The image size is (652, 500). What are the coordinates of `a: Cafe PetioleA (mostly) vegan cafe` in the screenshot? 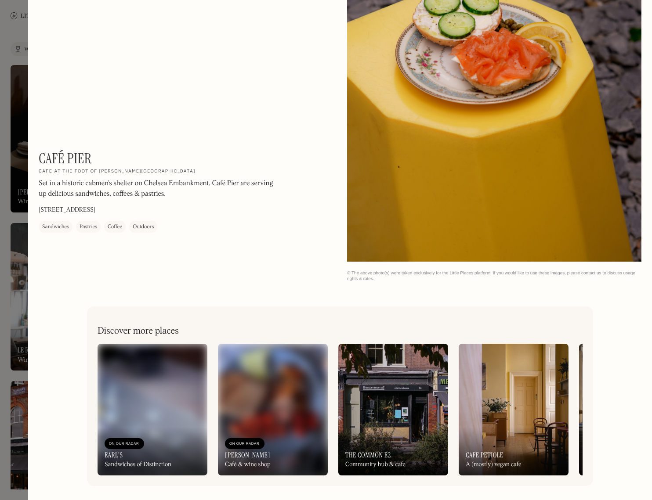 It's located at (513, 410).